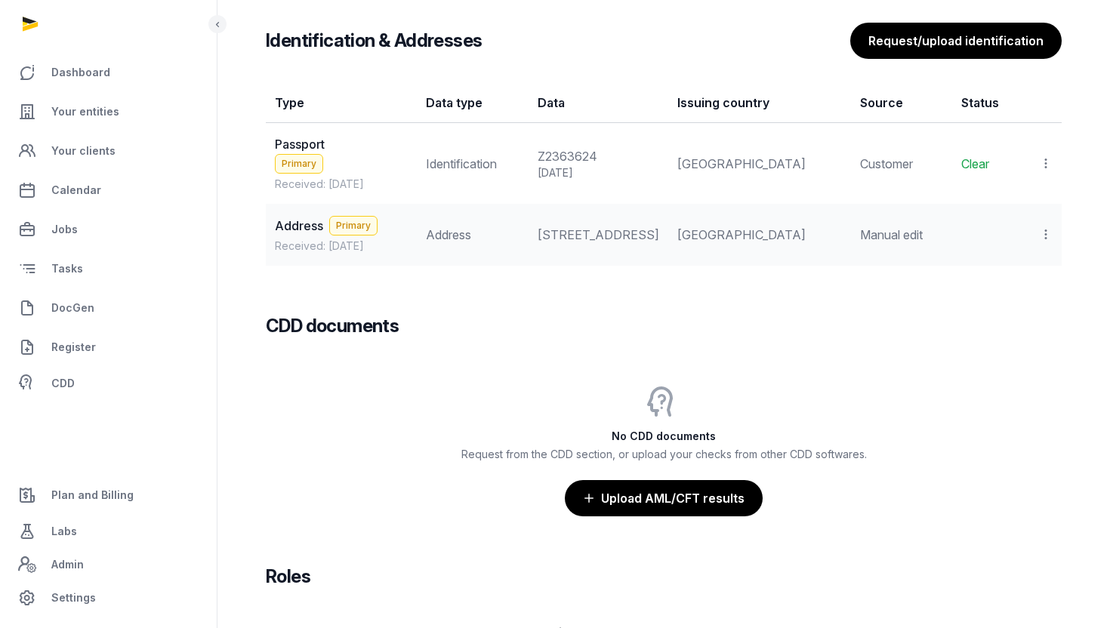  Describe the element at coordinates (299, 226) in the screenshot. I see `span: Address` at that location.